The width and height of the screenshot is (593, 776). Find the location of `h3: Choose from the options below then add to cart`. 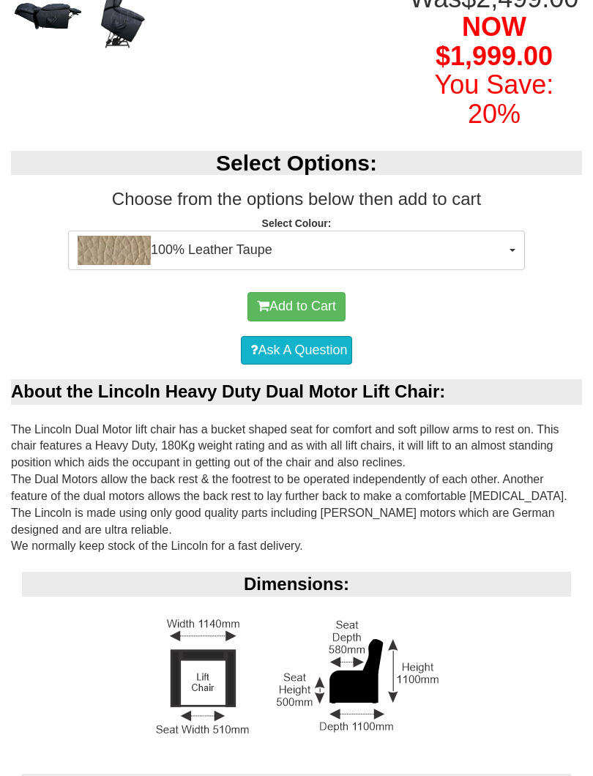

h3: Choose from the options below then add to cart is located at coordinates (297, 199).